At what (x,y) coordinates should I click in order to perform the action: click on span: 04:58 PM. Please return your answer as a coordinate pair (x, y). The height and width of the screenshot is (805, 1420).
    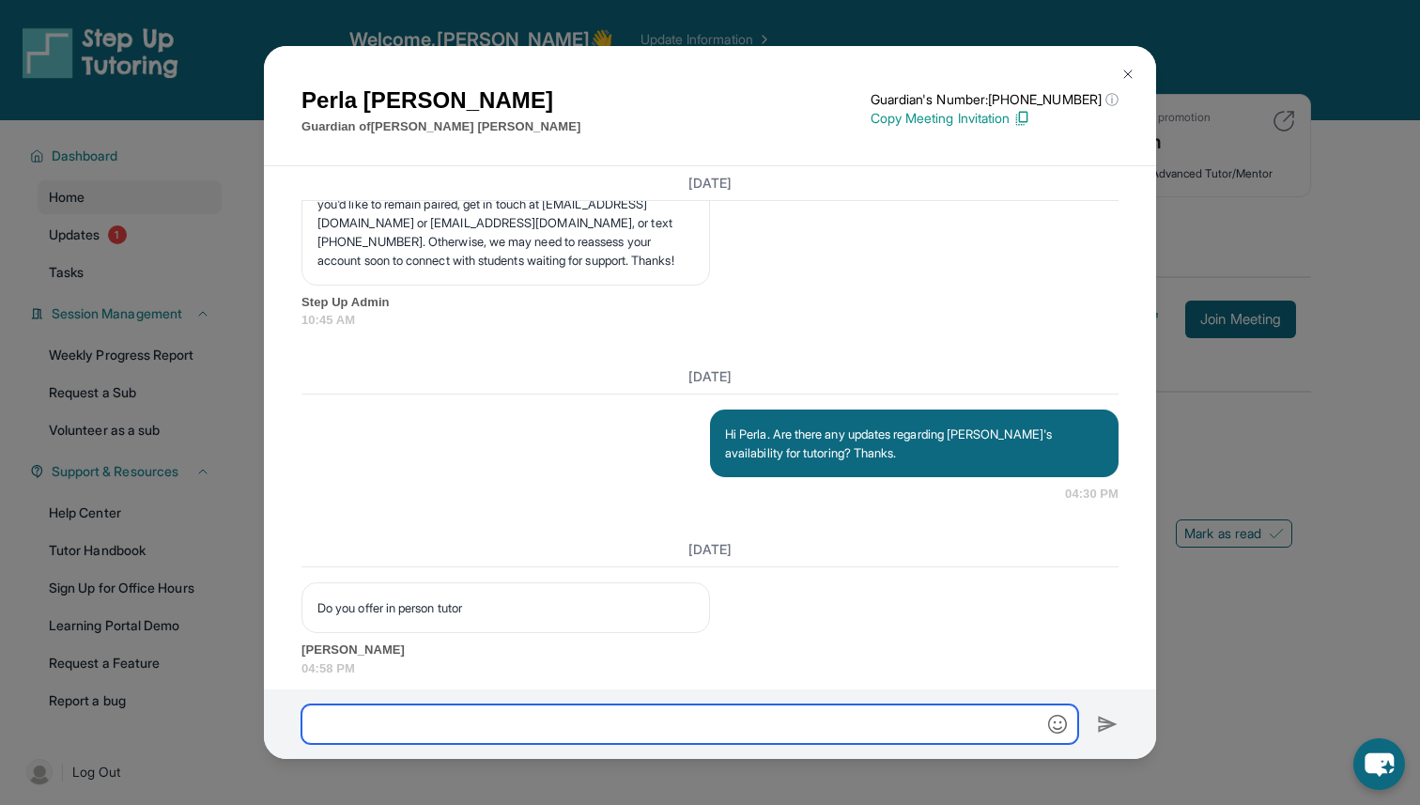
    Looking at the image, I should click on (710, 669).